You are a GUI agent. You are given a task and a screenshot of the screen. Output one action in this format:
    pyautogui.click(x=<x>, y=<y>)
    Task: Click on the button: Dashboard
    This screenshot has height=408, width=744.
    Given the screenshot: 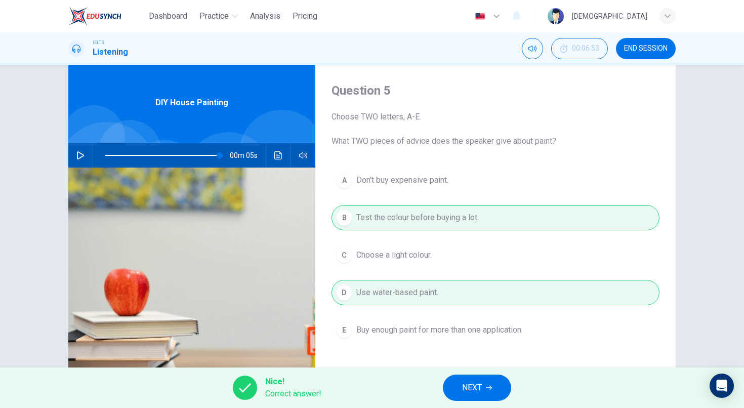 What is the action you would take?
    pyautogui.click(x=168, y=16)
    